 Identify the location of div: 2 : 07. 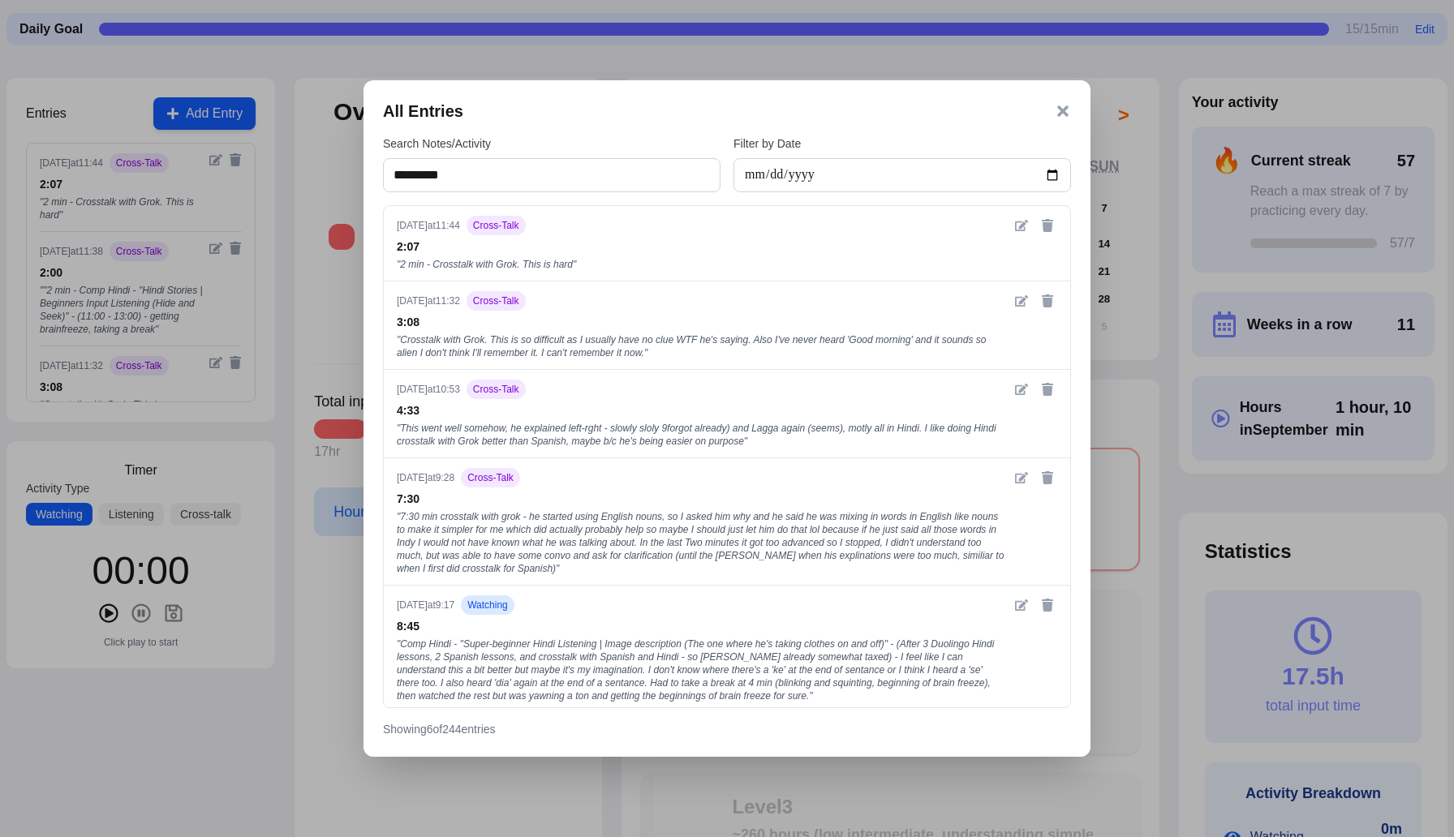
(701, 247).